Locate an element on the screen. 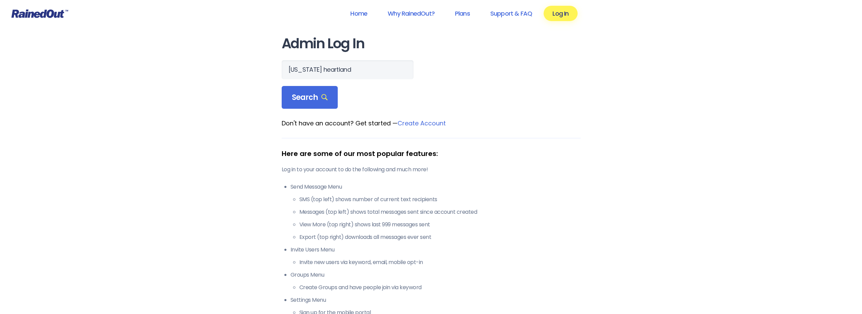  li: Groups Menu is located at coordinates (436, 281).